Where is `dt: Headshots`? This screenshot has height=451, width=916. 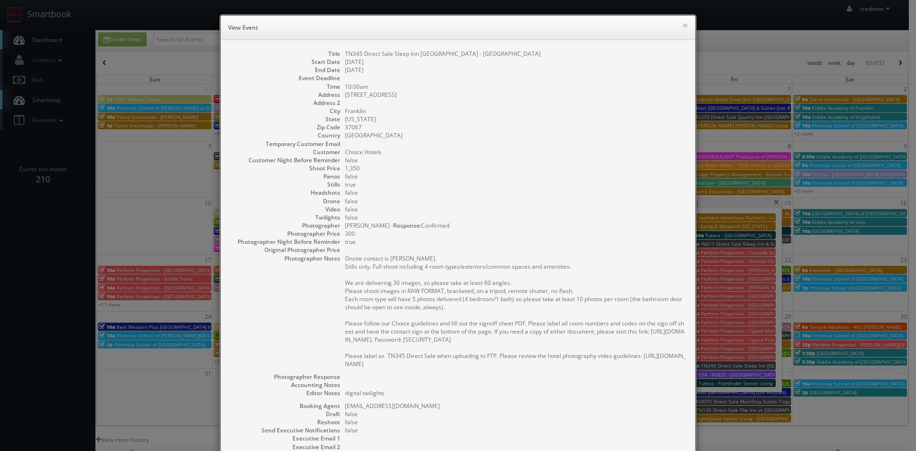
dt: Headshots is located at coordinates (285, 192).